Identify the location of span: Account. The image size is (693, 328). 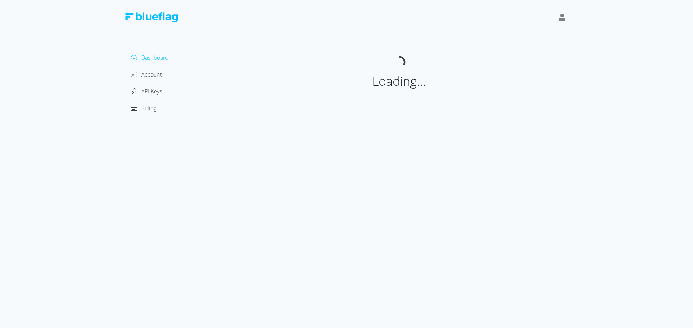
(152, 74).